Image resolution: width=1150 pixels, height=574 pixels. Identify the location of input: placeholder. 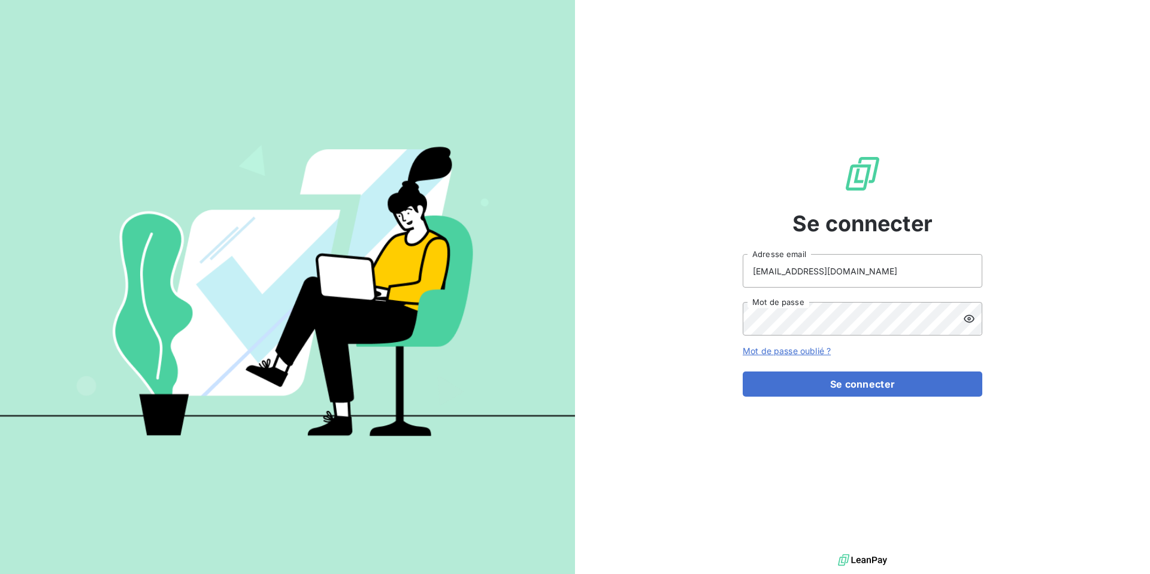
(863, 271).